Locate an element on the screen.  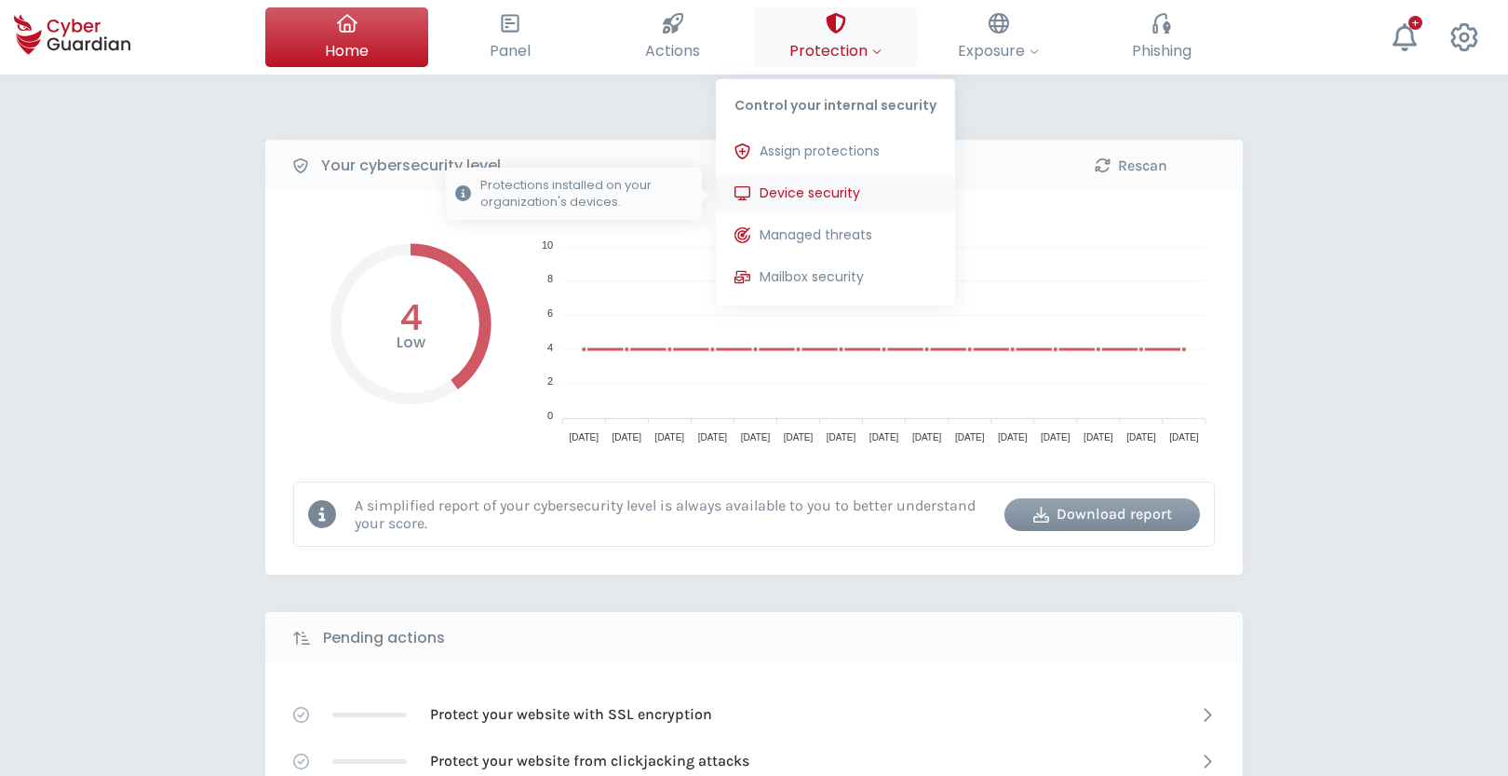
button: Rescan is located at coordinates (1131, 165).